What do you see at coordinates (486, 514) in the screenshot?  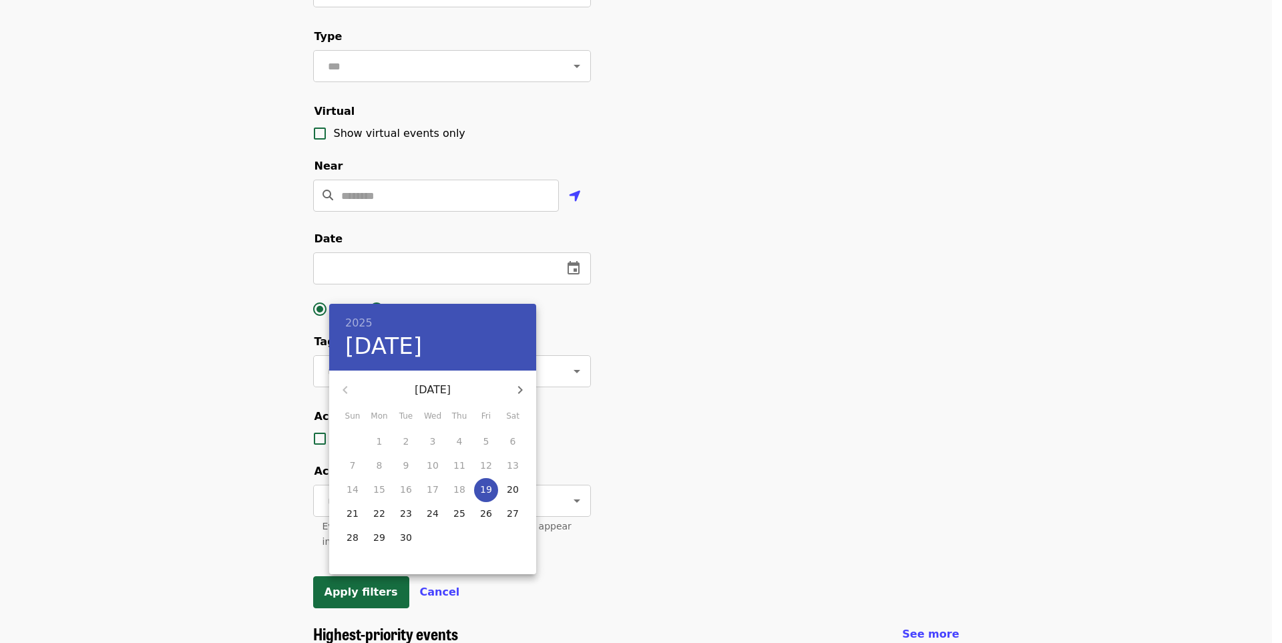 I see `button: 26` at bounding box center [486, 514].